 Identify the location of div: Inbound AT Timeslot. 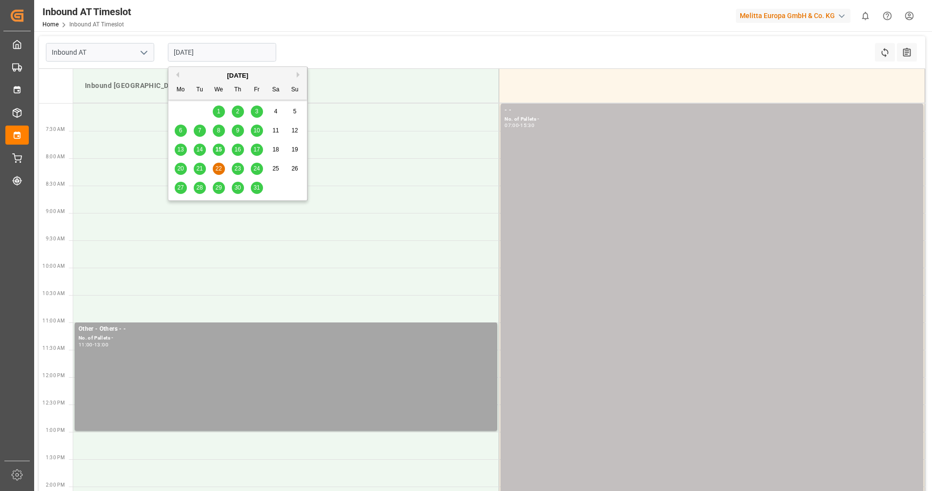
(87, 12).